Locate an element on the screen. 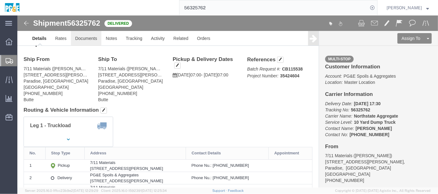 The image size is (438, 194). span: Evelyn Angel is located at coordinates (404, 8).